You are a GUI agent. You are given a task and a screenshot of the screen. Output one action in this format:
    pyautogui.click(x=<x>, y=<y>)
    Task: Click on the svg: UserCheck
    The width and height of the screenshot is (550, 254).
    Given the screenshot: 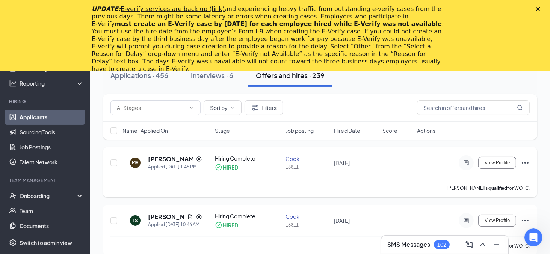 What is the action you would take?
    pyautogui.click(x=13, y=196)
    